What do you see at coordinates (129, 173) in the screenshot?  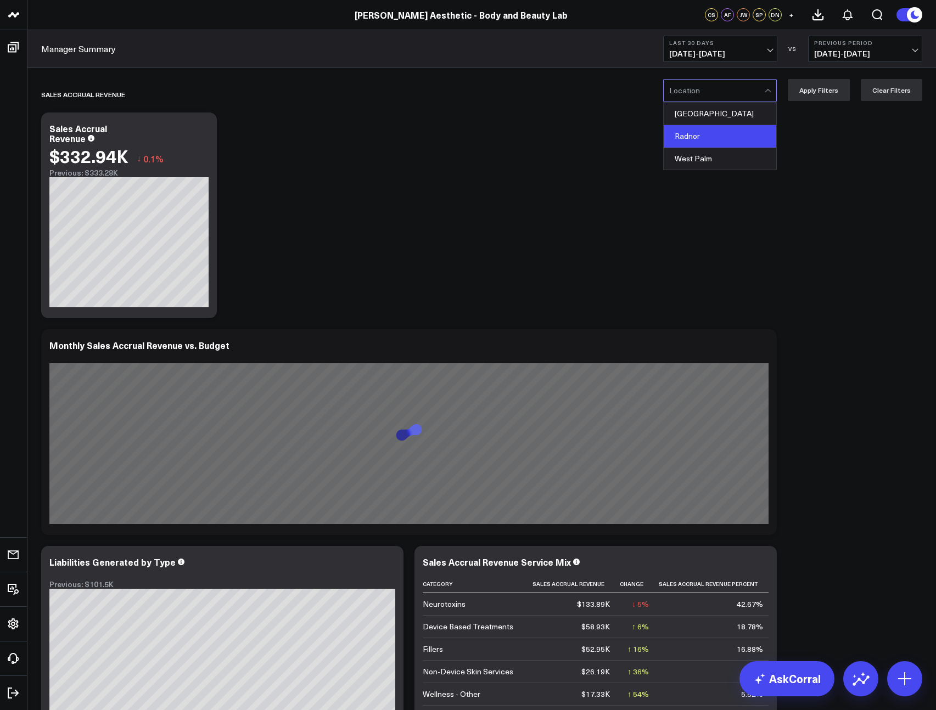 I see `div: Previous: $333.28K` at bounding box center [129, 173].